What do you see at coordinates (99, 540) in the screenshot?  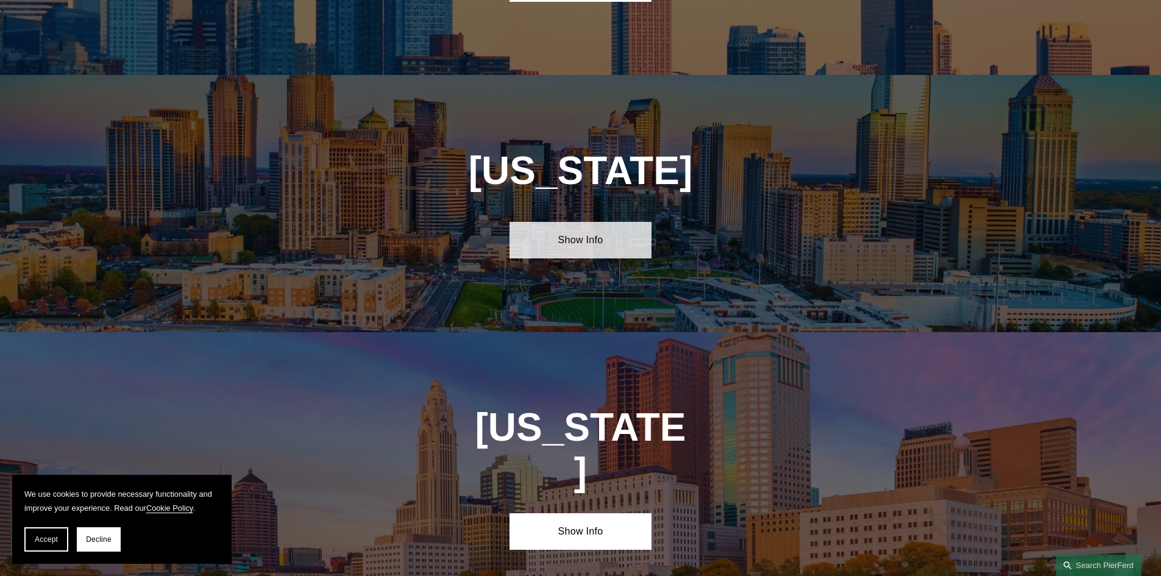 I see `span: Decline` at bounding box center [99, 540].